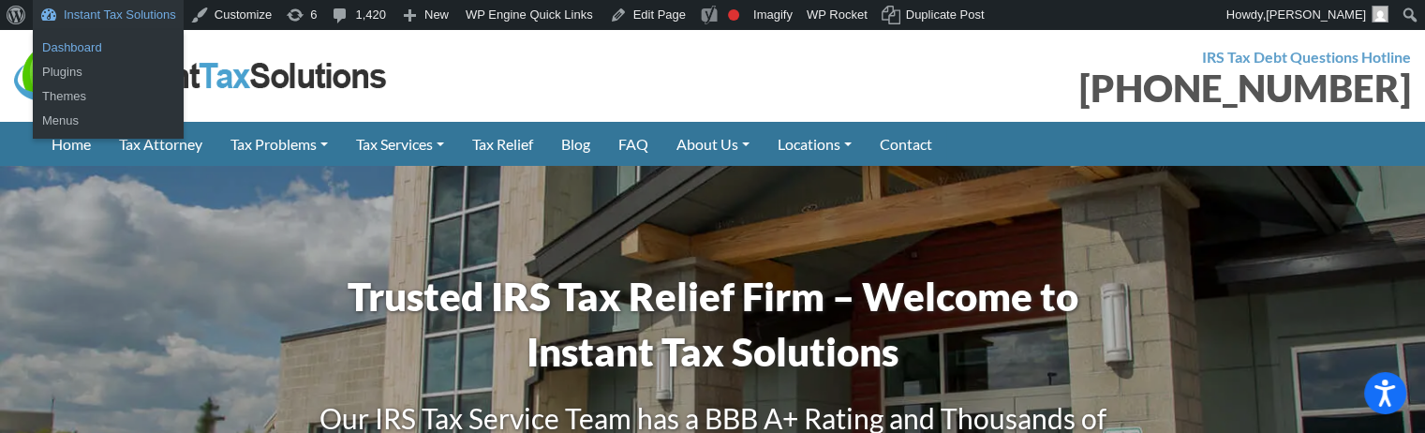  Describe the element at coordinates (575, 143) in the screenshot. I see `a: Blog` at that location.